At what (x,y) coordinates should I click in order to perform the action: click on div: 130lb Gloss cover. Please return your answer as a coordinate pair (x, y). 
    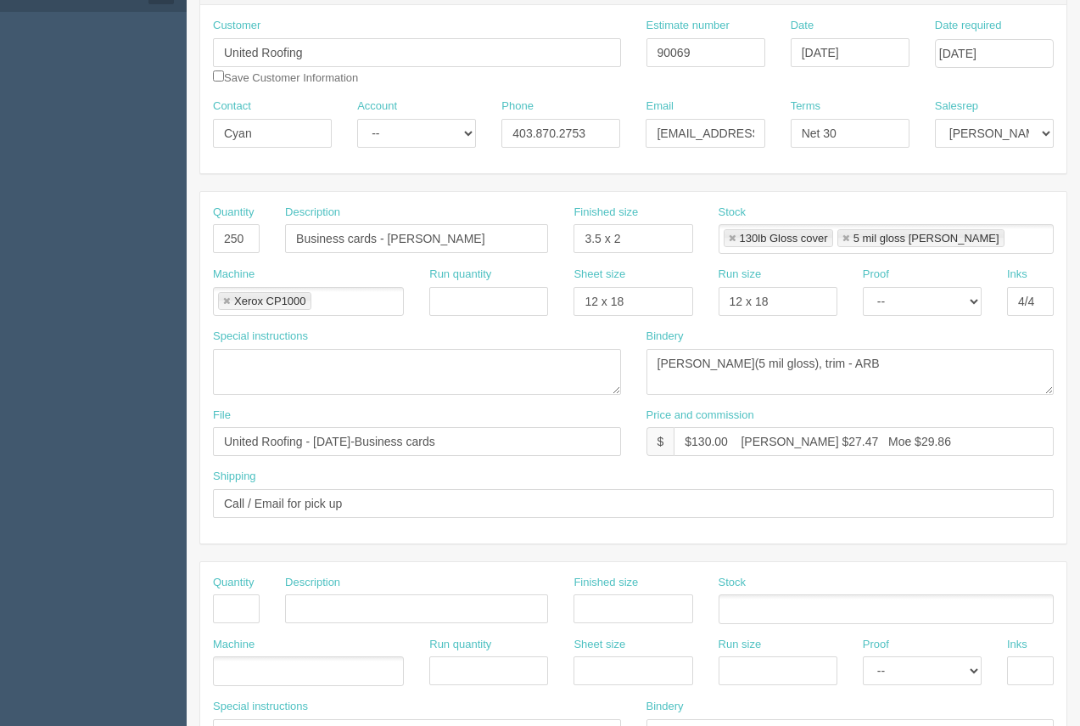
    Looking at the image, I should click on (784, 238).